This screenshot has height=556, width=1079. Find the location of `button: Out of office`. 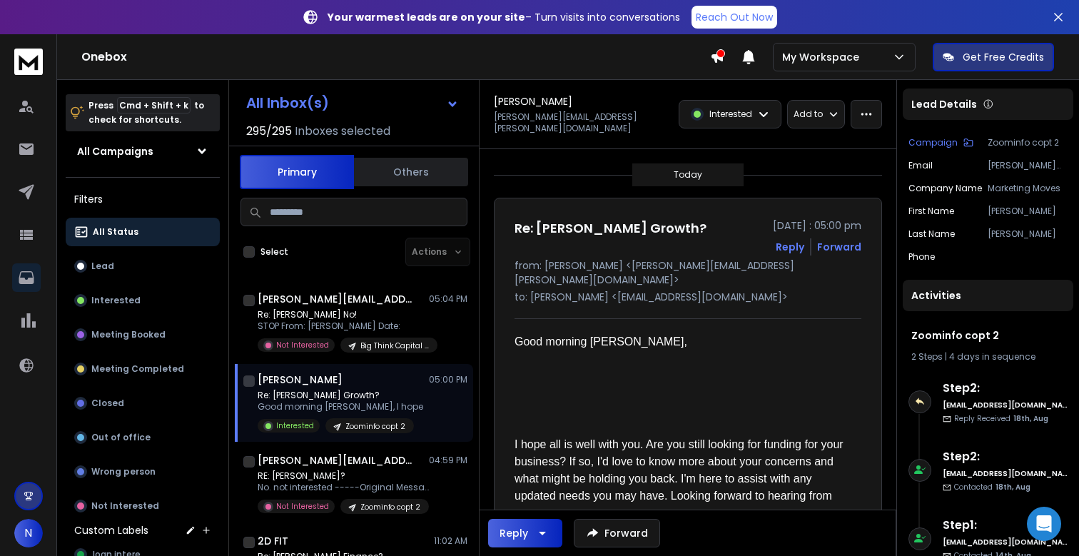

button: Out of office is located at coordinates (143, 438).